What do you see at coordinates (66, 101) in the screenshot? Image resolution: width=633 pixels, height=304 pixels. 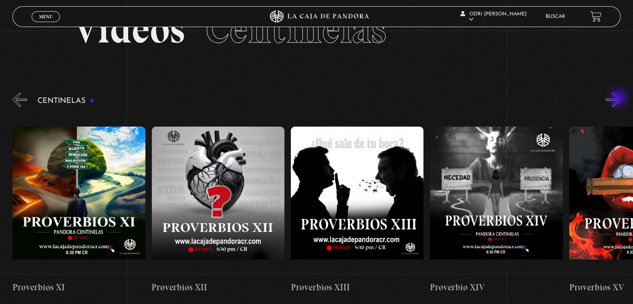 I see `h3: Centinelas` at bounding box center [66, 101].